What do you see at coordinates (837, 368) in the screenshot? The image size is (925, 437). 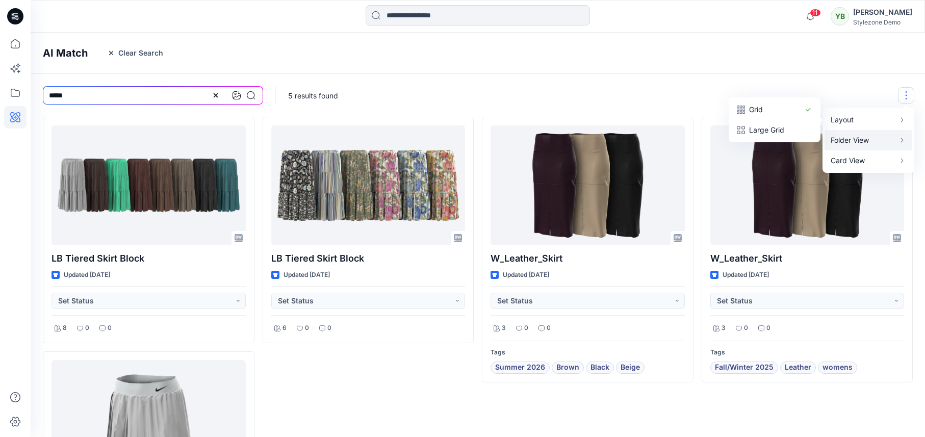 I see `span: womens` at bounding box center [837, 368].